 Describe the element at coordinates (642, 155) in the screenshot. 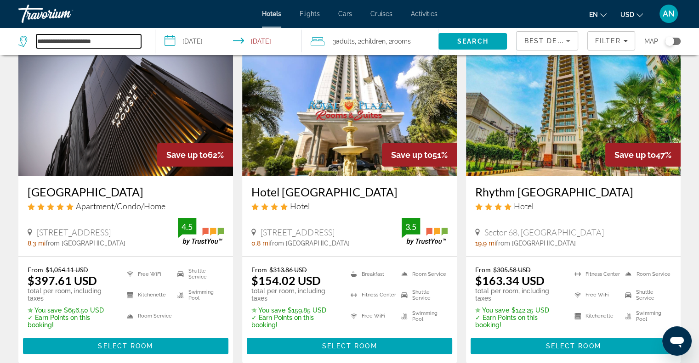

I see `div: 47%` at that location.